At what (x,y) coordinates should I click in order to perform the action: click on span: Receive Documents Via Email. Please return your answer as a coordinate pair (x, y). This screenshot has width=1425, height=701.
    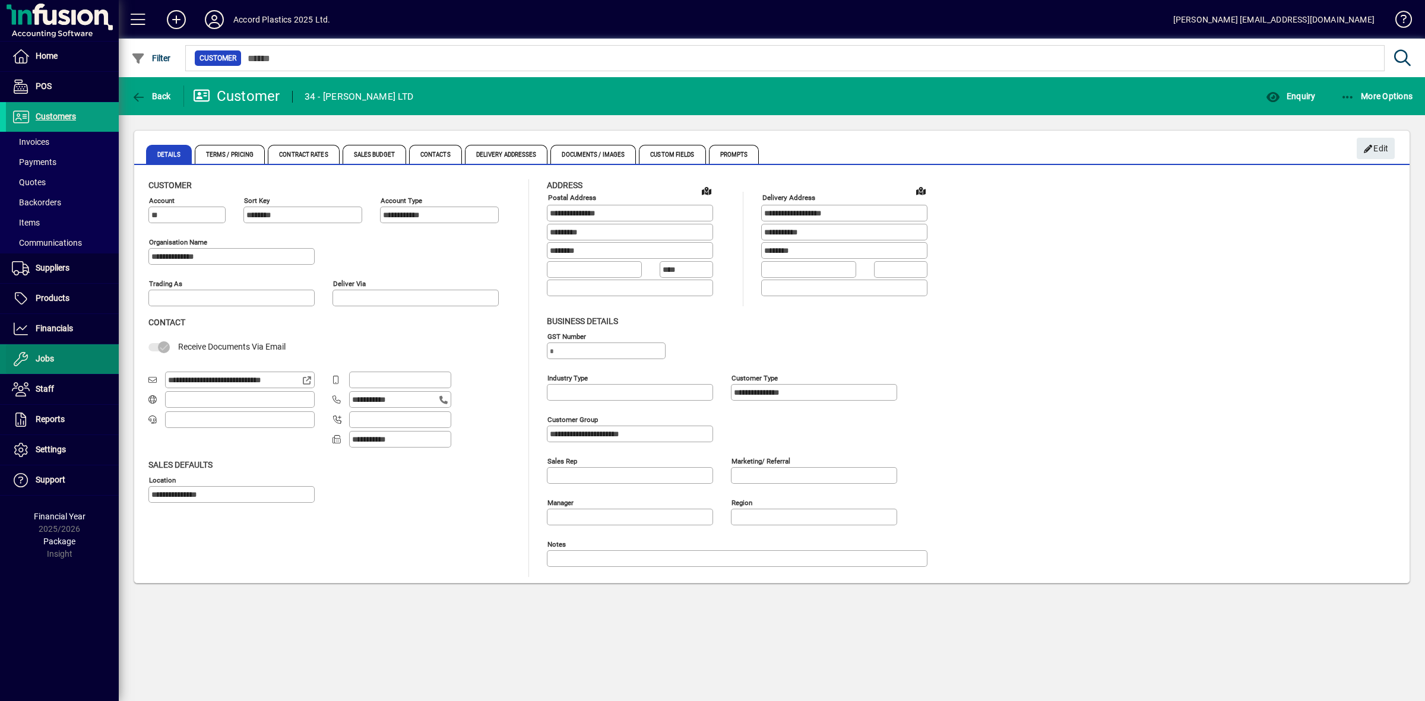
    Looking at the image, I should click on (232, 347).